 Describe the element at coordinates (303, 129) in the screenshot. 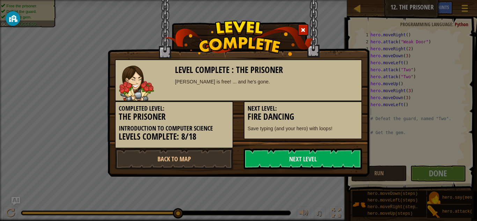

I see `p: Save typing (and your hero) with loops!` at that location.